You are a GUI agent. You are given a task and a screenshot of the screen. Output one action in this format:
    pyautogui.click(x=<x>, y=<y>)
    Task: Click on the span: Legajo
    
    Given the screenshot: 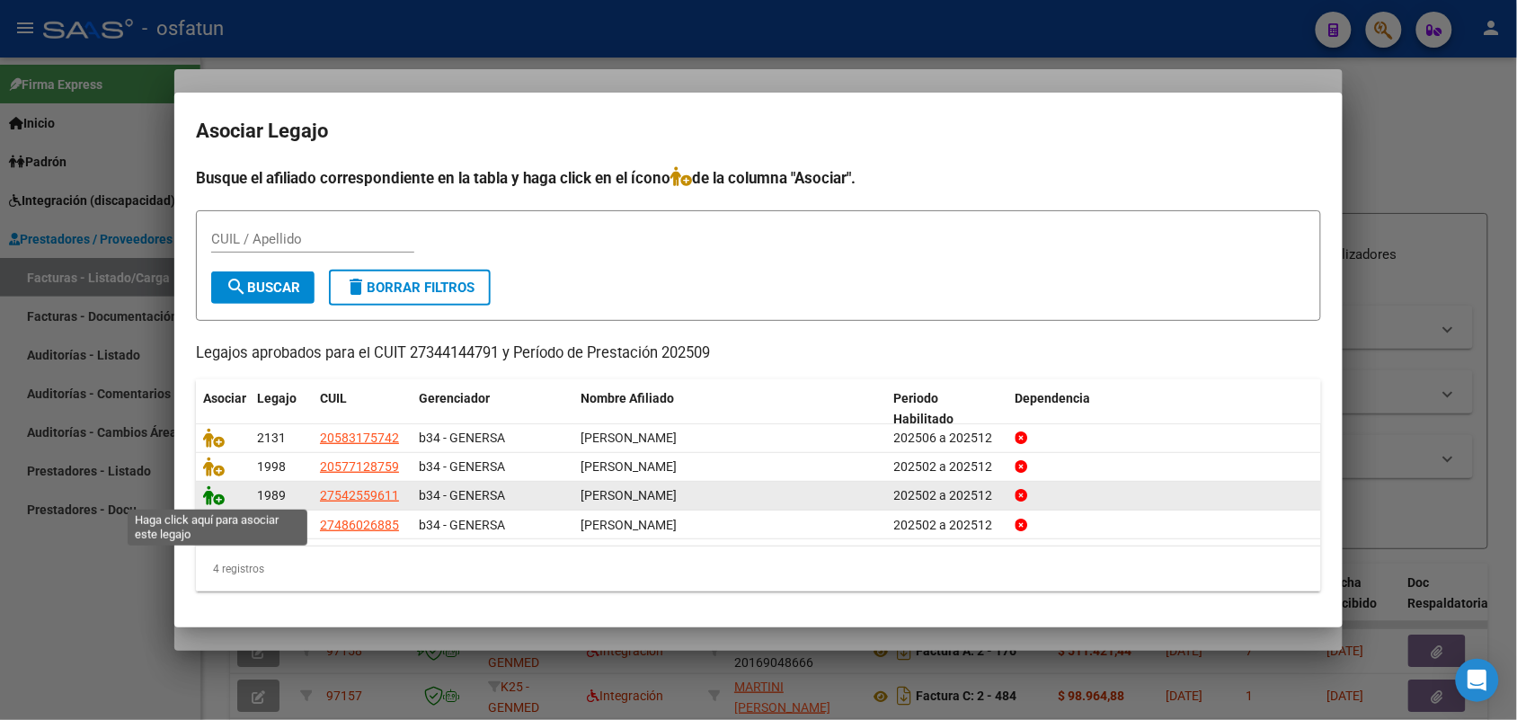 What is the action you would take?
    pyautogui.click(x=277, y=398)
    